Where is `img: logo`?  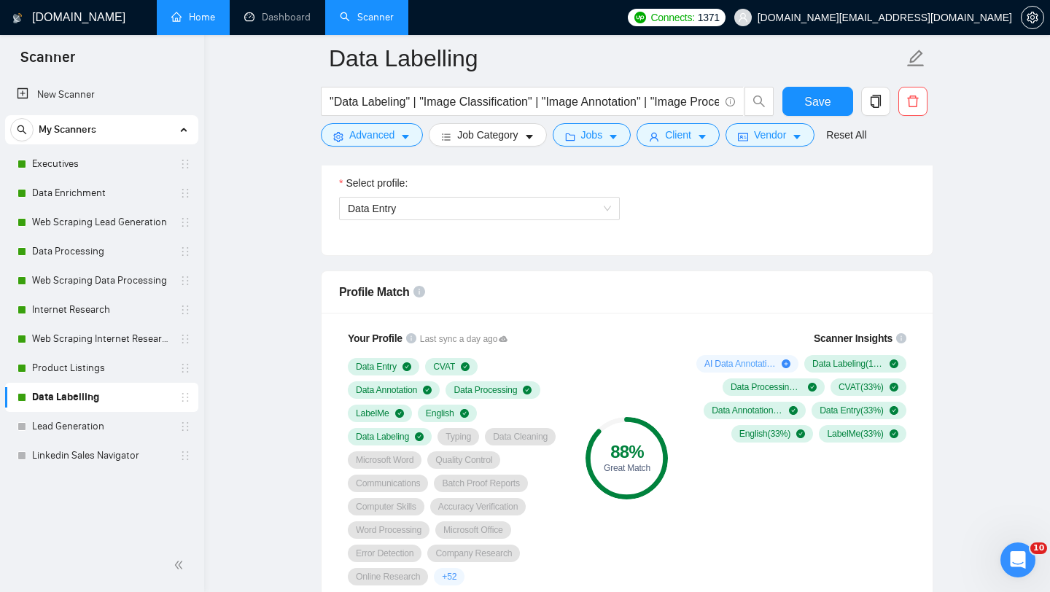
img: logo is located at coordinates (17, 18).